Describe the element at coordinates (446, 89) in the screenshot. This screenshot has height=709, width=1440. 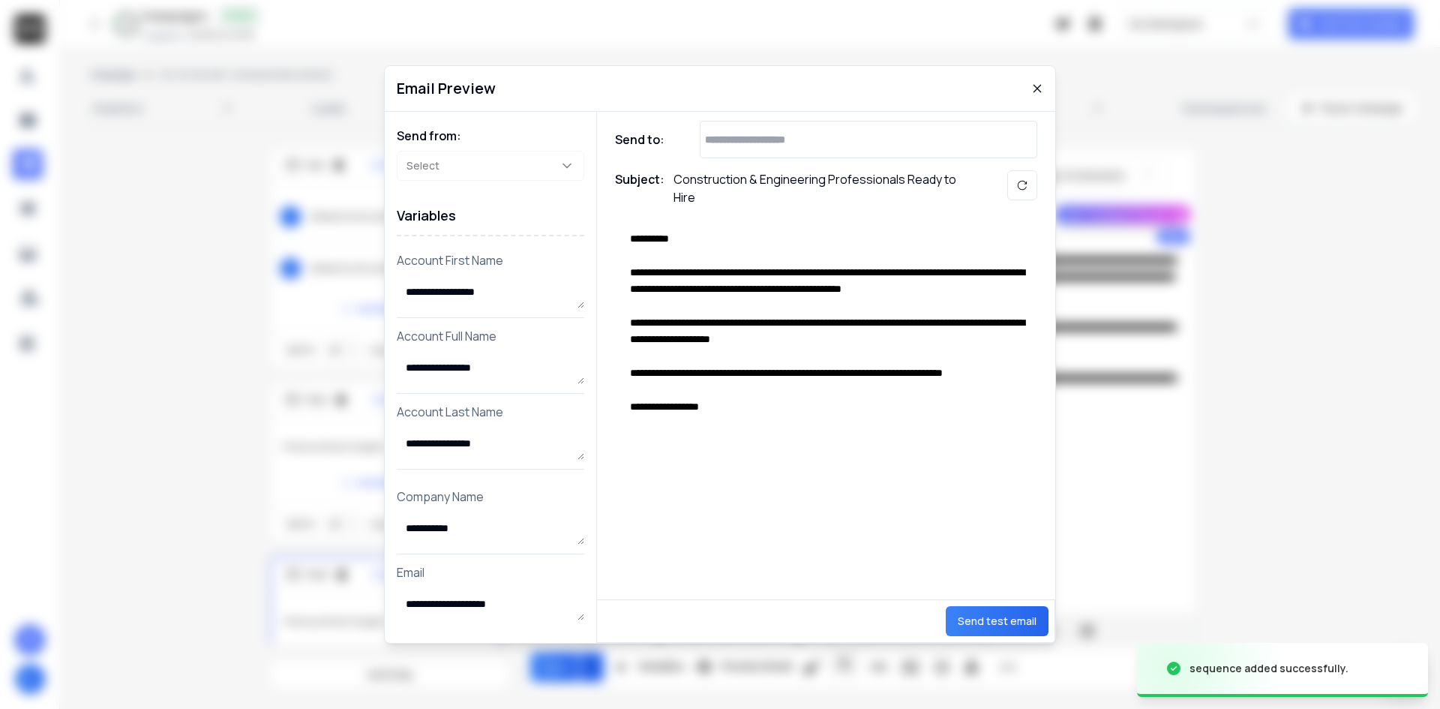
I see `h1: Email Preview` at that location.